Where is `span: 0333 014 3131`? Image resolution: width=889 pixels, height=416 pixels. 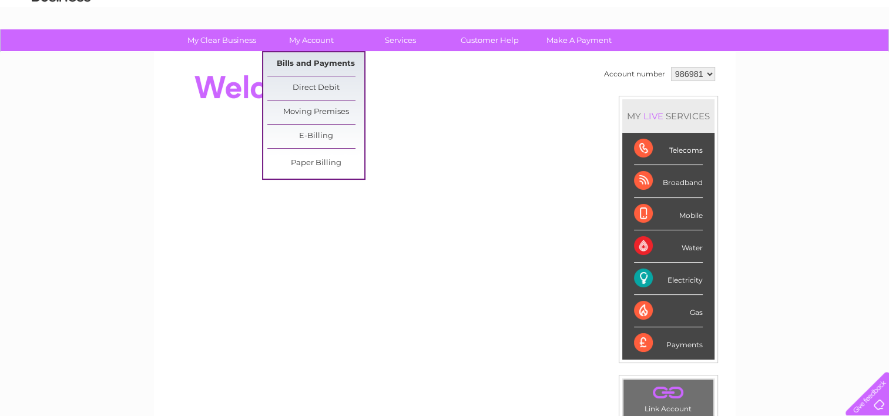 span: 0333 014 3131 is located at coordinates (708, 13).